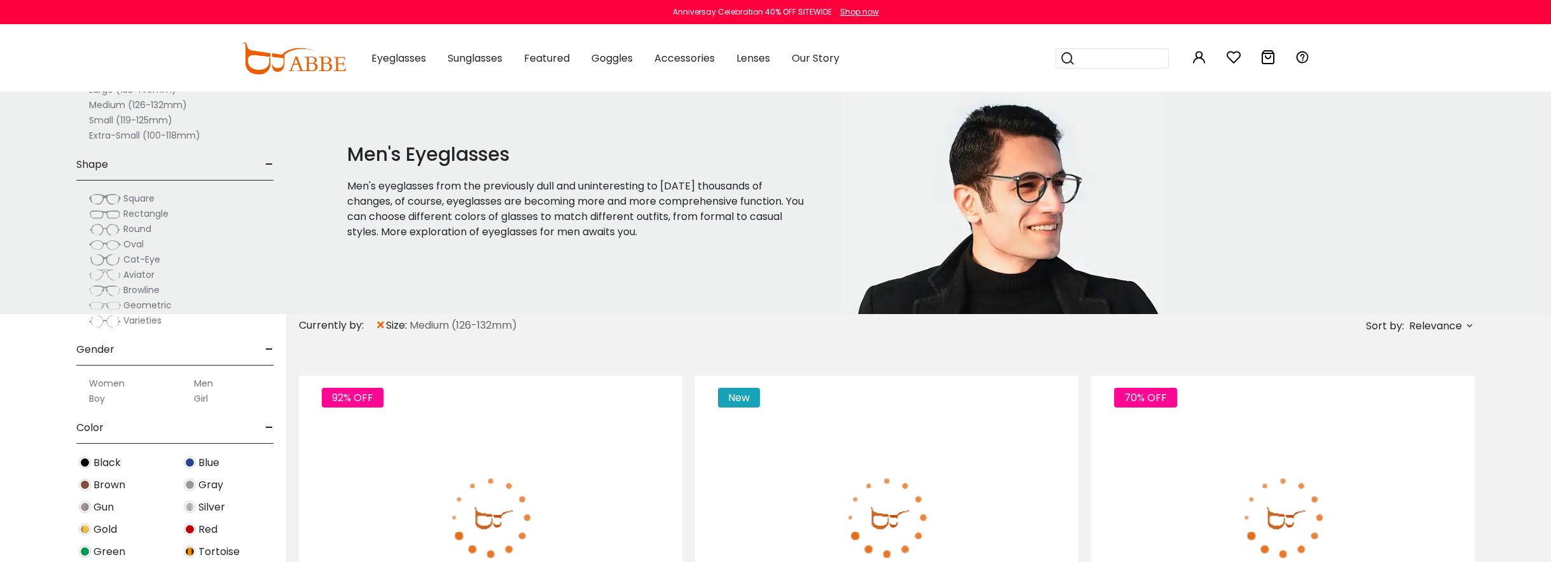  I want to click on span: Red, so click(208, 530).